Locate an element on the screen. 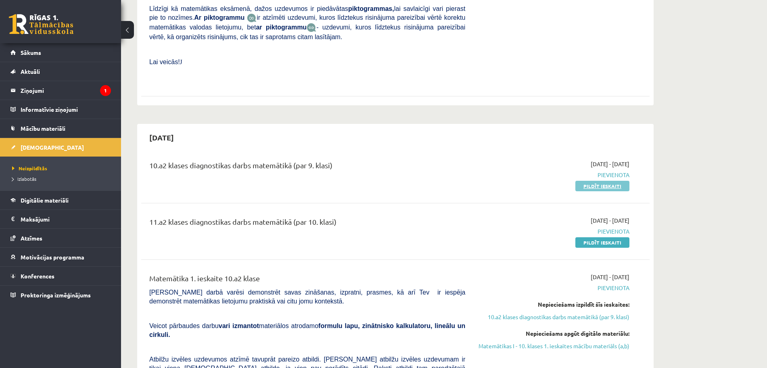 The height and width of the screenshot is (368, 767). a: Atzīmes is located at coordinates (61, 238).